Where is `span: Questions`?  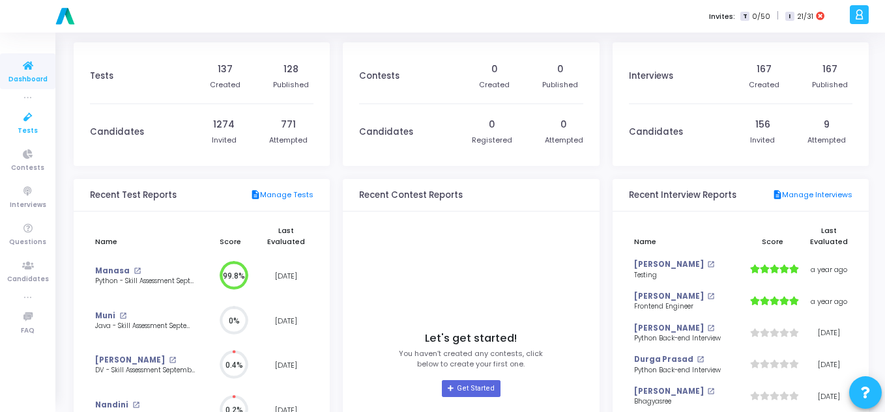 span: Questions is located at coordinates (27, 242).